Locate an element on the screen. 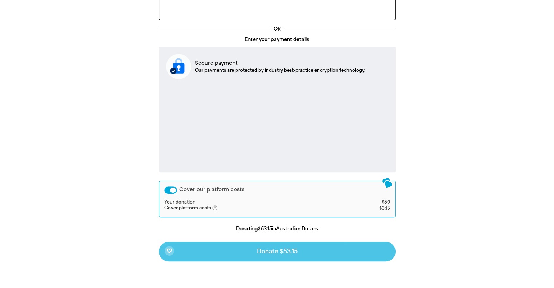  p: Secure payment is located at coordinates (280, 63).